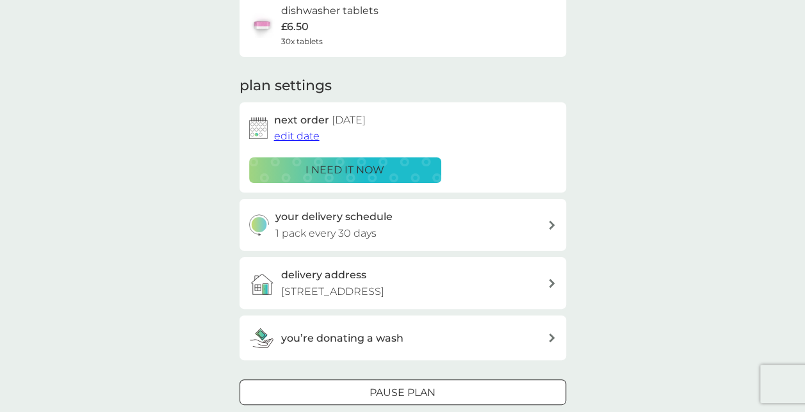 The height and width of the screenshot is (412, 805). I want to click on button: i need it now, so click(345, 170).